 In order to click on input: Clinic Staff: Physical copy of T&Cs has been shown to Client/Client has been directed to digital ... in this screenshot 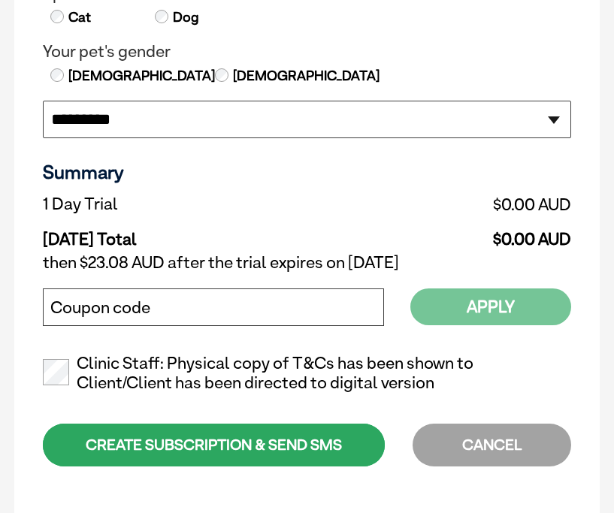, I will do `click(56, 372)`.